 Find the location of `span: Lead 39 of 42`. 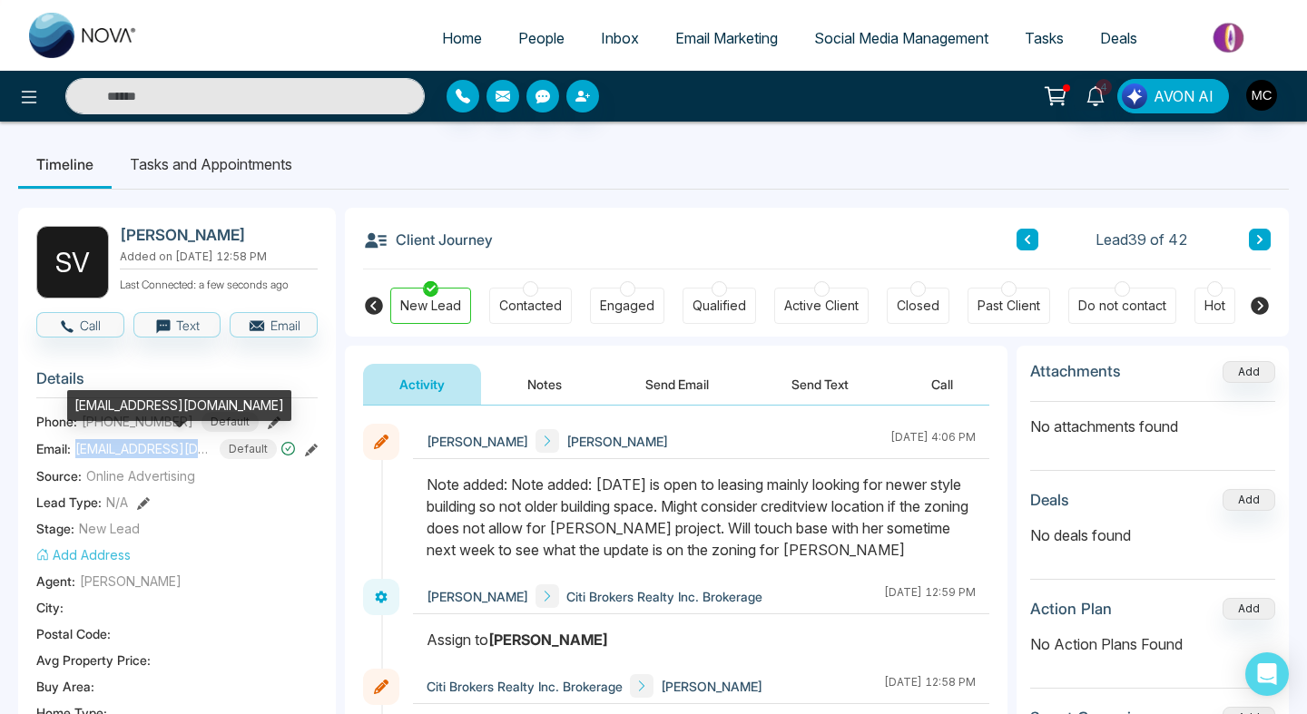

span: Lead 39 of 42 is located at coordinates (1142, 240).